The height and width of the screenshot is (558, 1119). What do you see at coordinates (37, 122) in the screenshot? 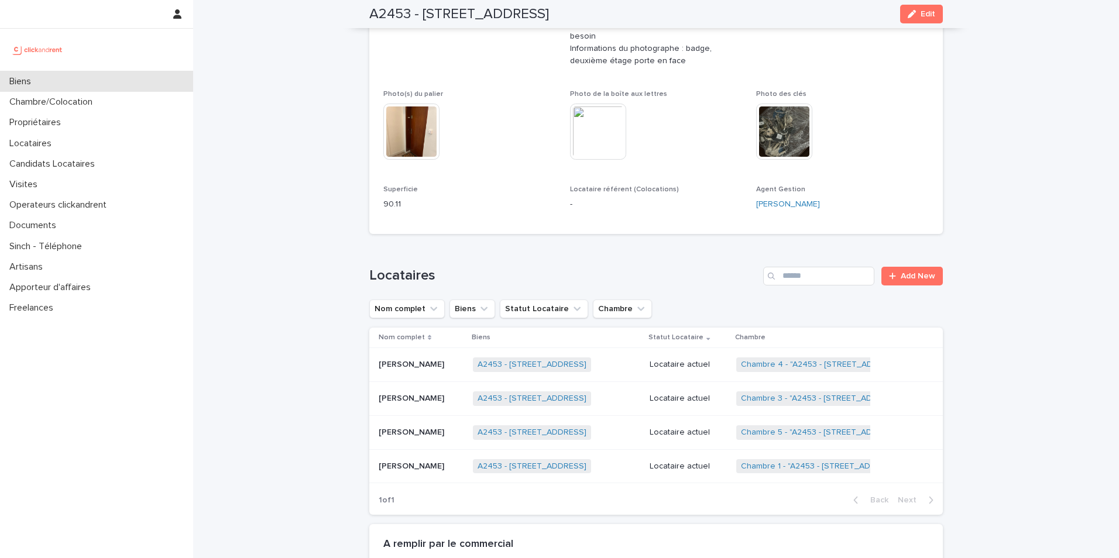
I see `p: Propriétaires` at bounding box center [37, 122].